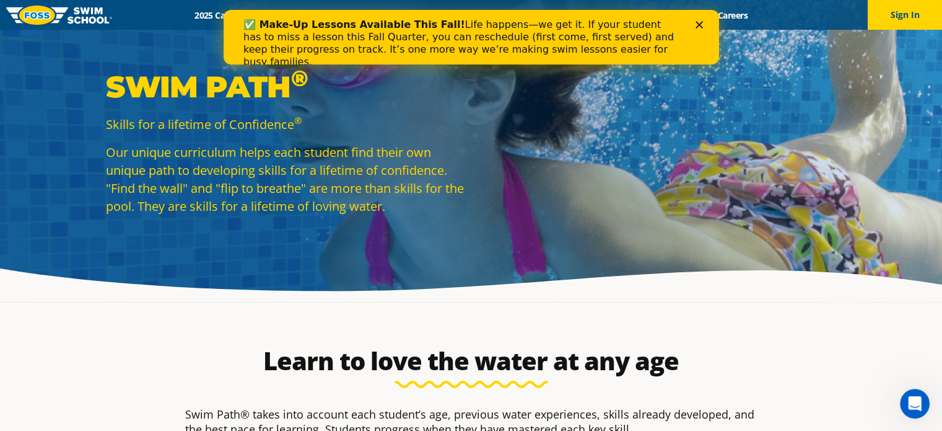 This screenshot has height=431, width=942. I want to click on p: Swim Path, so click(286, 87).